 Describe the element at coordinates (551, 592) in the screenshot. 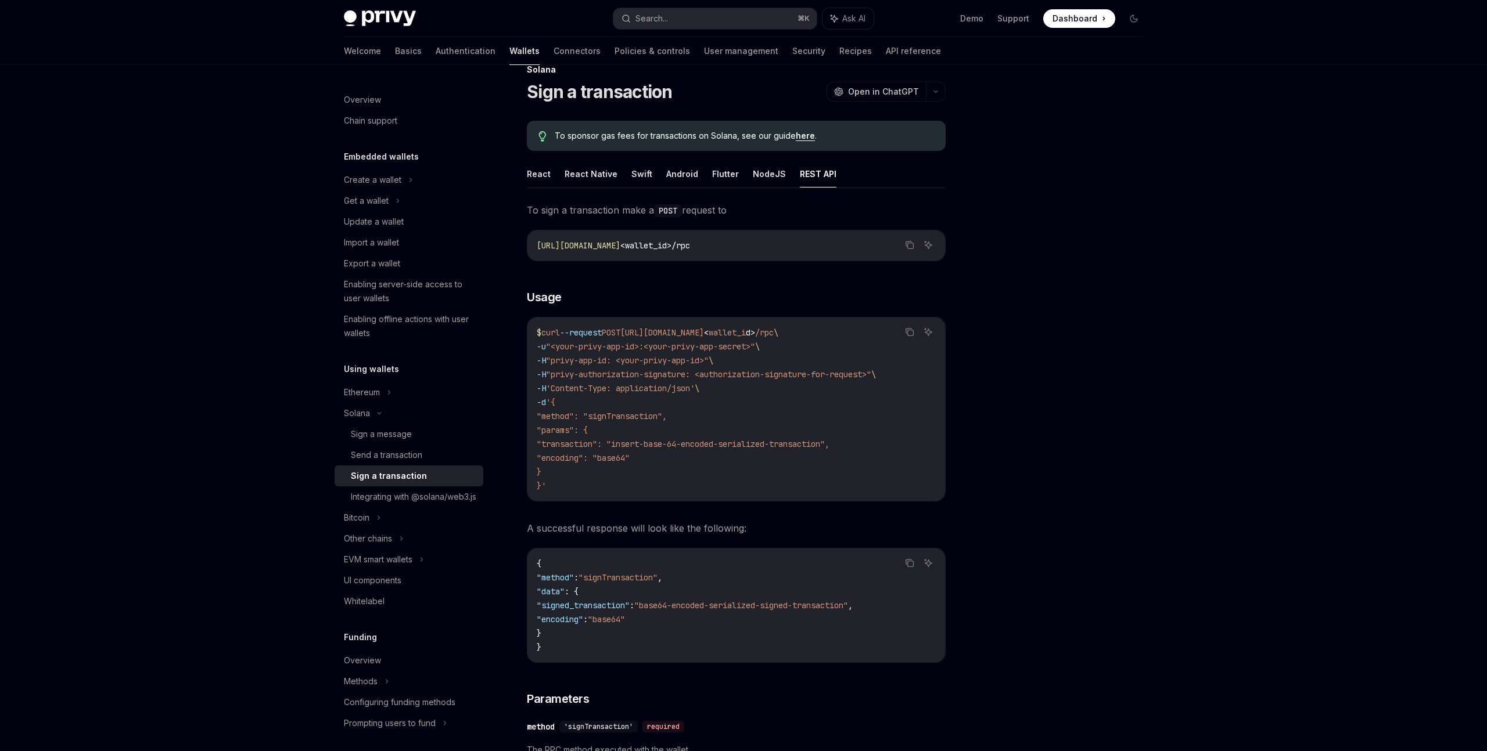

I see `span: "data"` at that location.